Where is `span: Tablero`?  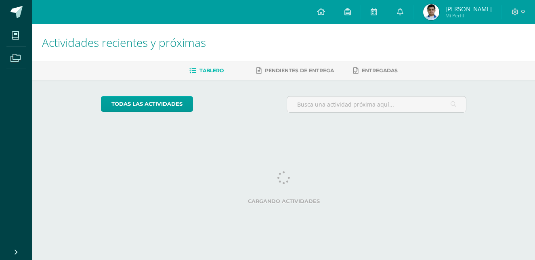
span: Tablero is located at coordinates (211, 70).